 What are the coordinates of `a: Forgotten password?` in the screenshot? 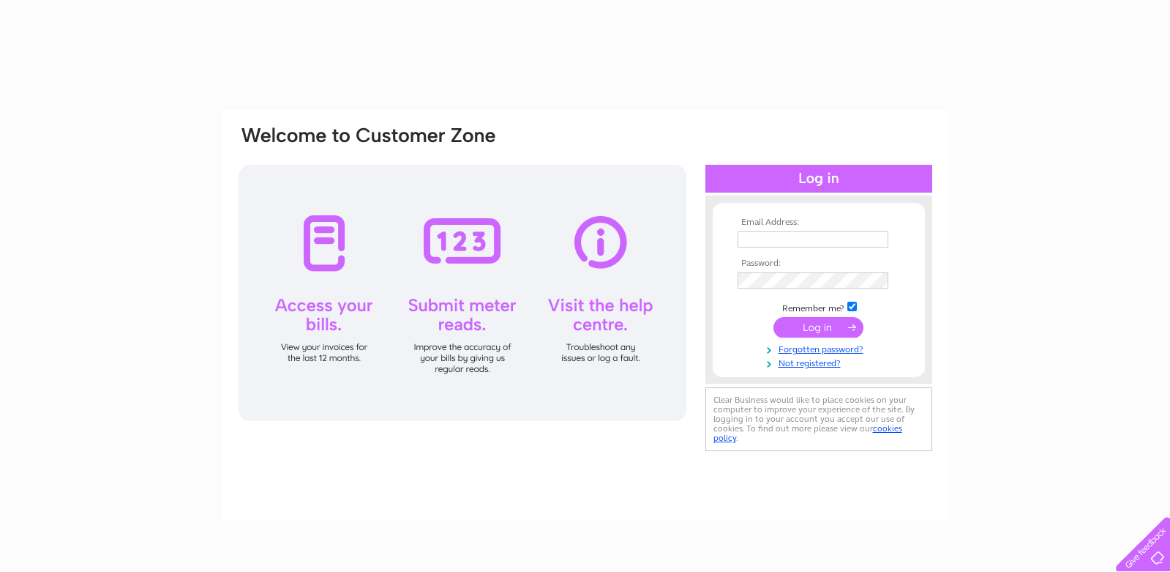 It's located at (820, 348).